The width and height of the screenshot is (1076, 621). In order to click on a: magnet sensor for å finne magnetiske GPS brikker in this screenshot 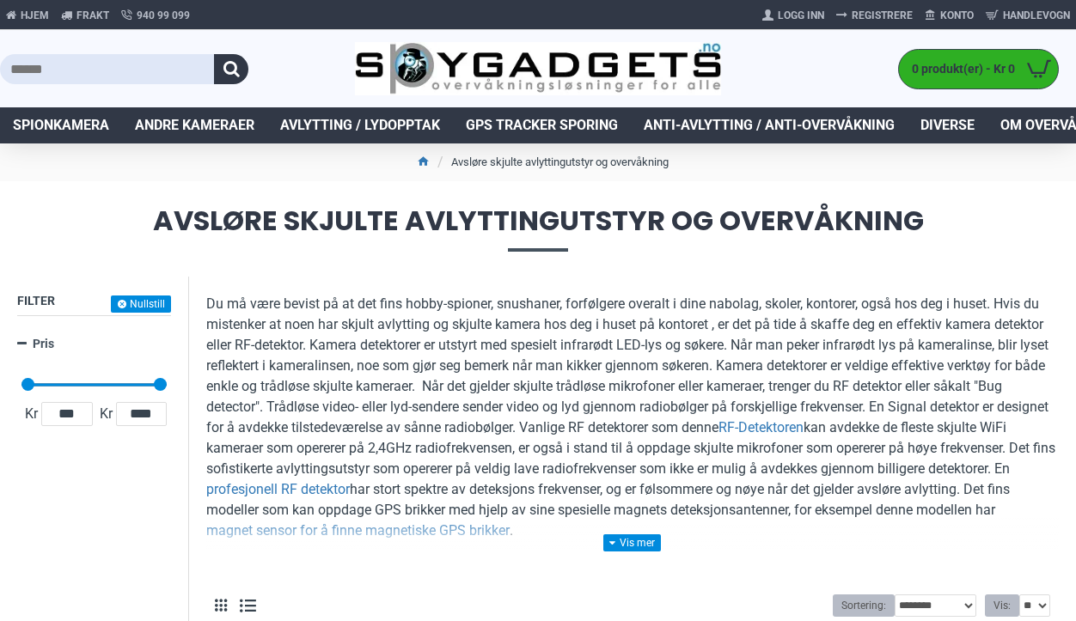, I will do `click(357, 531)`.